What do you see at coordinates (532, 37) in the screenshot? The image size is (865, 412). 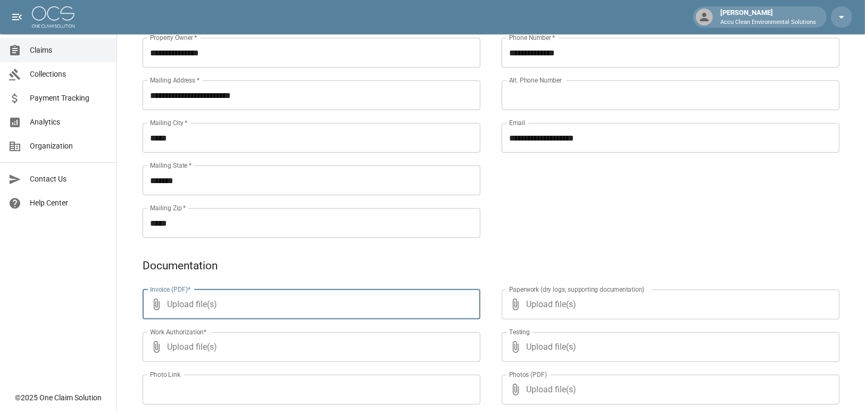 I see `label: Phone Number` at bounding box center [532, 37].